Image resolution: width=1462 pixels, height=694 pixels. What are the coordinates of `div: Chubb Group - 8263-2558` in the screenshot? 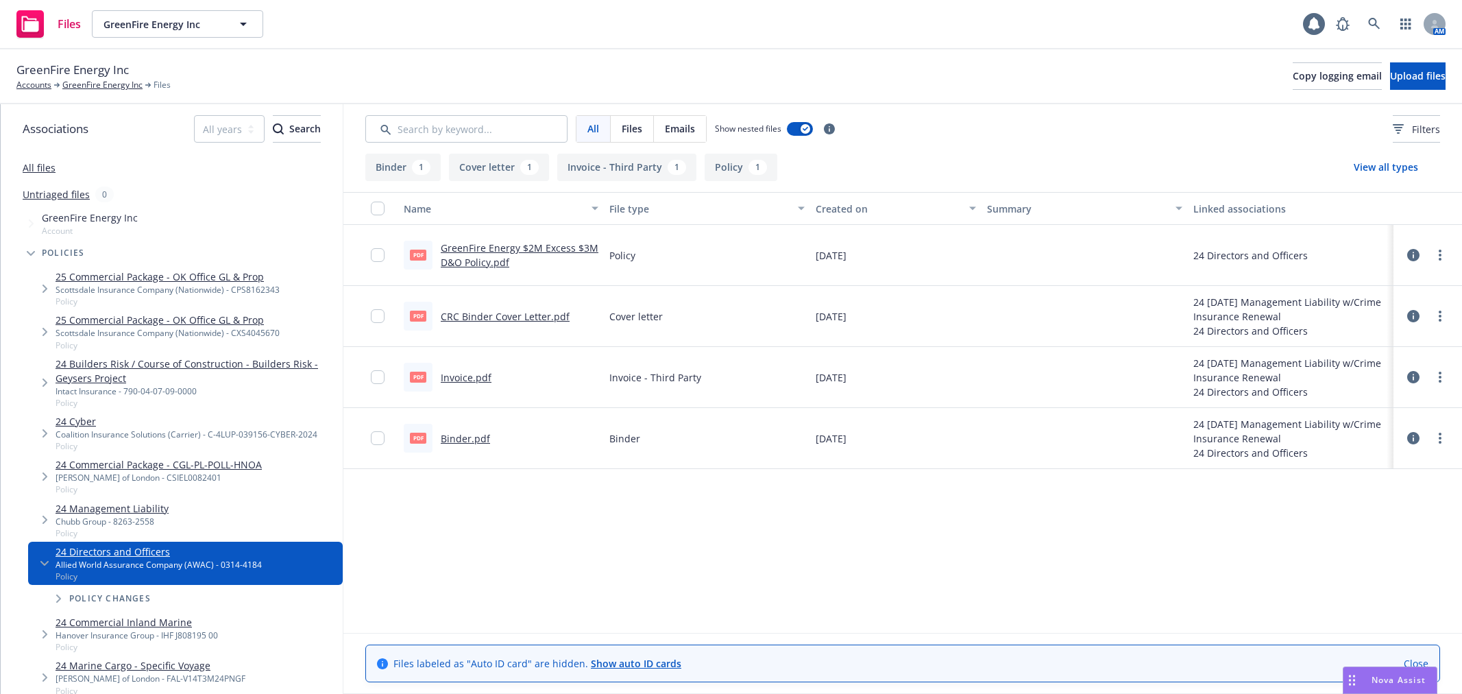 It's located at (112, 521).